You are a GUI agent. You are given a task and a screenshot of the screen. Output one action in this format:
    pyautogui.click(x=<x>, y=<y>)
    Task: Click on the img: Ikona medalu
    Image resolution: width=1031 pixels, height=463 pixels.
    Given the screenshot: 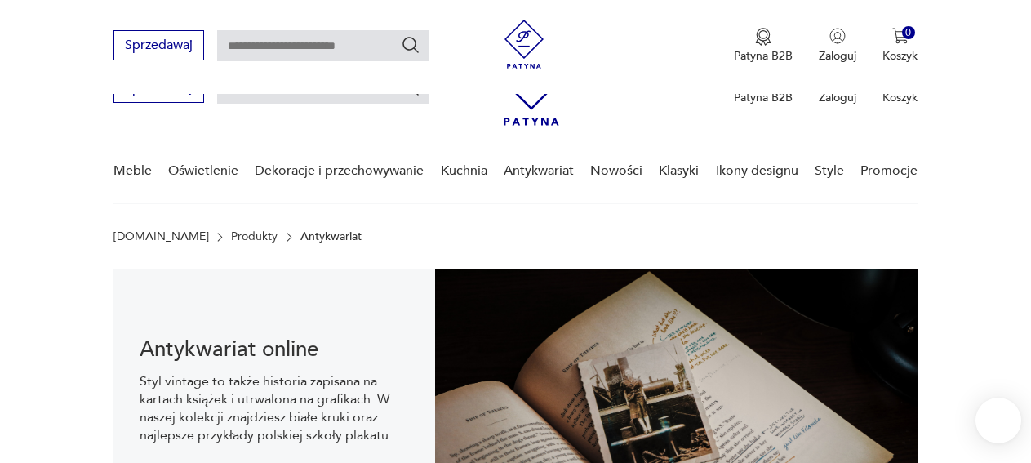 What is the action you would take?
    pyautogui.click(x=763, y=37)
    